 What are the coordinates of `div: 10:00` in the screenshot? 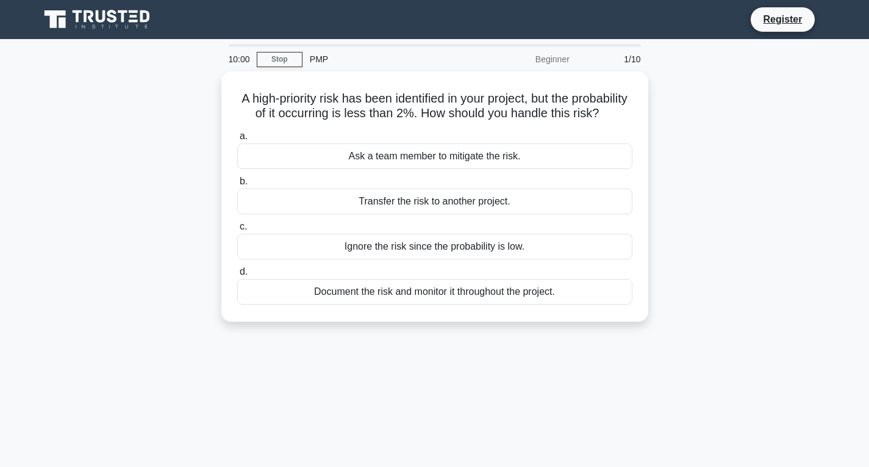 It's located at (239, 59).